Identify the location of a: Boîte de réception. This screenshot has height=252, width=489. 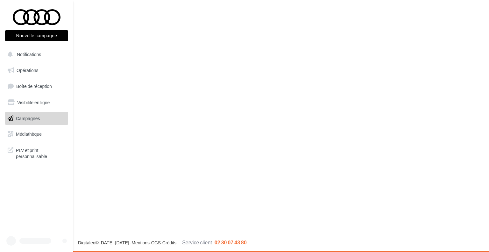
(37, 86).